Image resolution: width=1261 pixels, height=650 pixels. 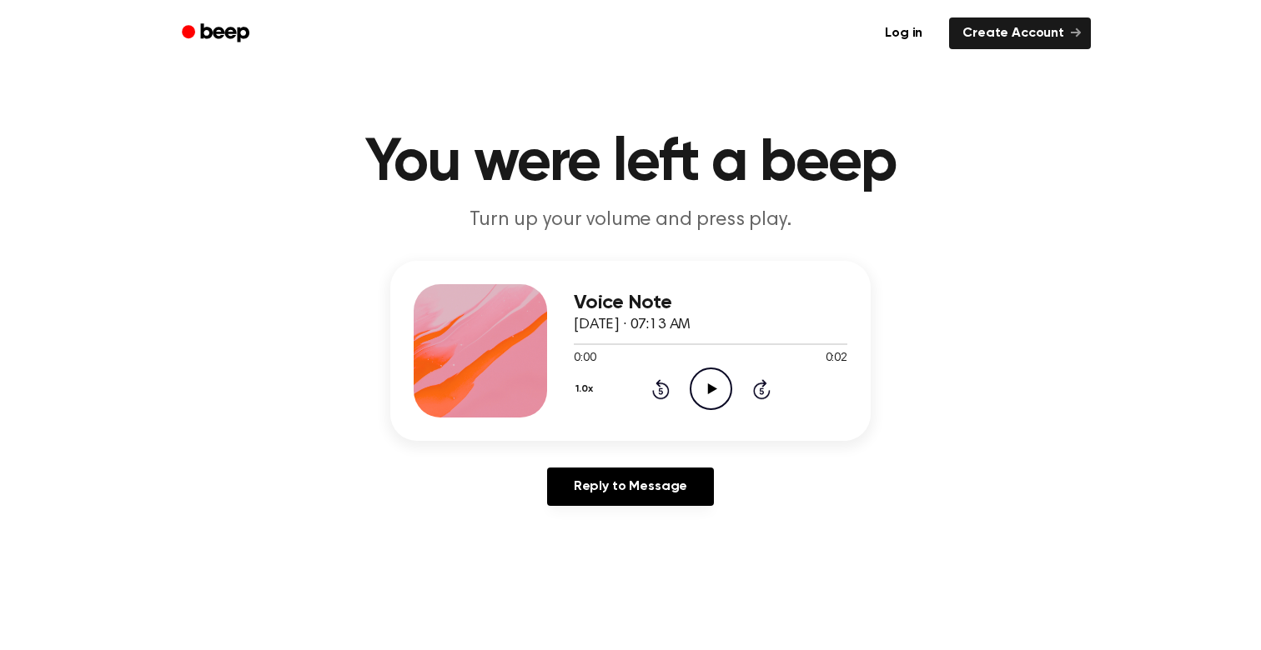 I want to click on a: Create Account, so click(x=1020, y=33).